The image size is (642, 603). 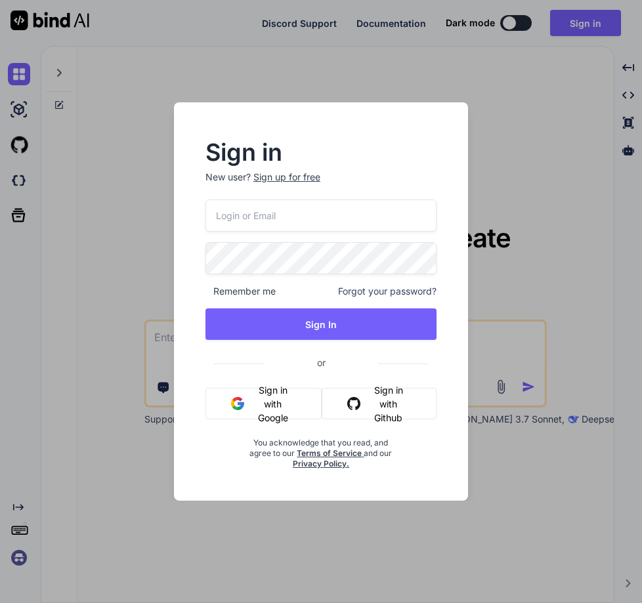 I want to click on span: or, so click(x=321, y=362).